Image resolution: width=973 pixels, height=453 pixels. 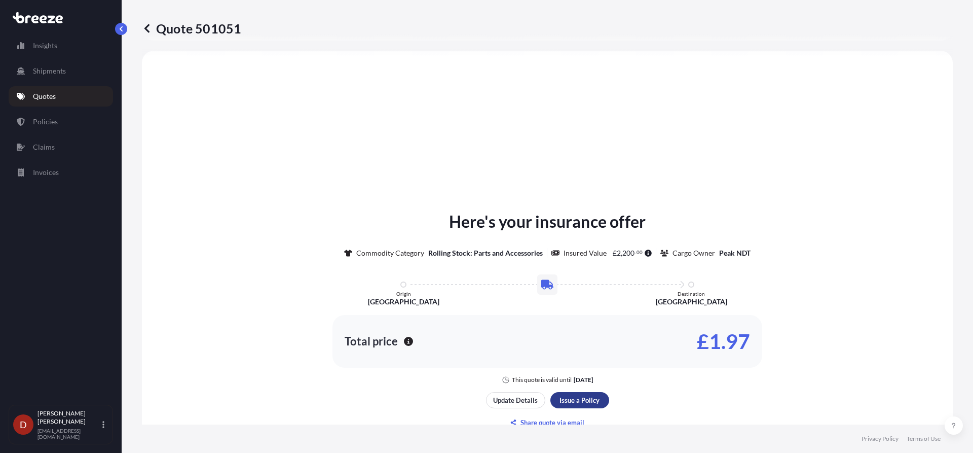 I want to click on p: Claims, so click(x=44, y=147).